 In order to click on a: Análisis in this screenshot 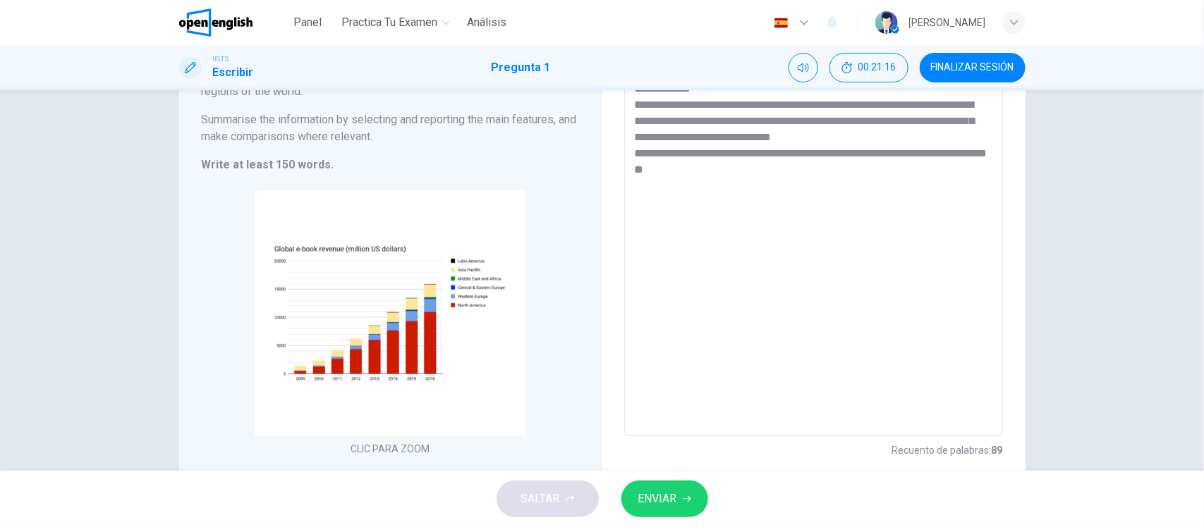, I will do `click(486, 23)`.